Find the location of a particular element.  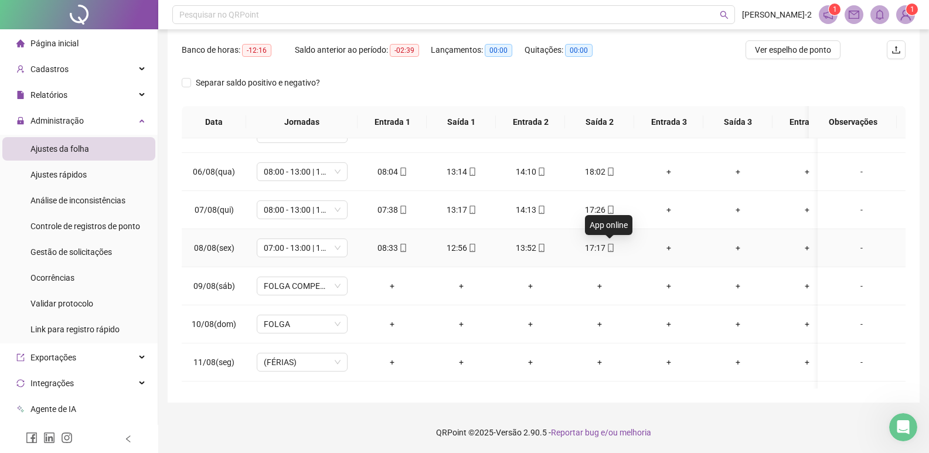

div: App online is located at coordinates (608, 225).